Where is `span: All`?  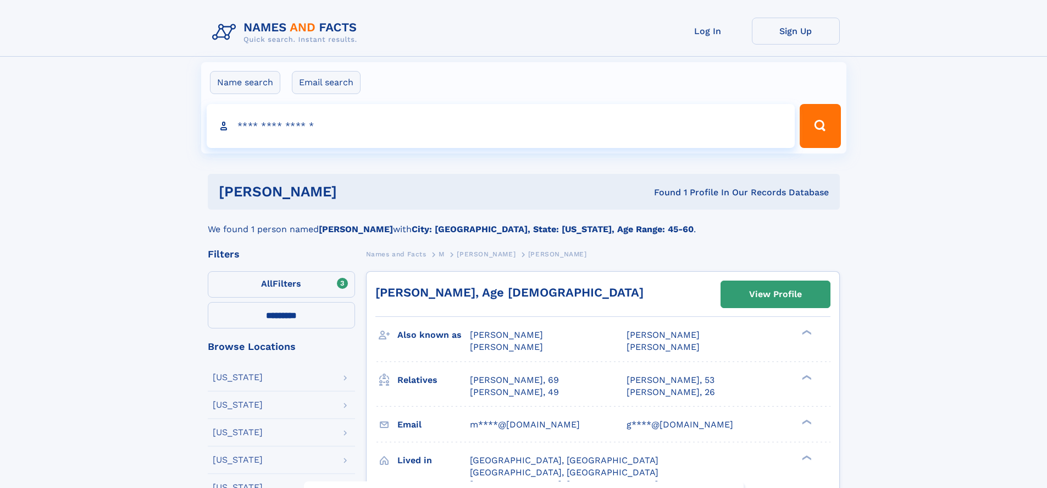 span: All is located at coordinates (267, 283).